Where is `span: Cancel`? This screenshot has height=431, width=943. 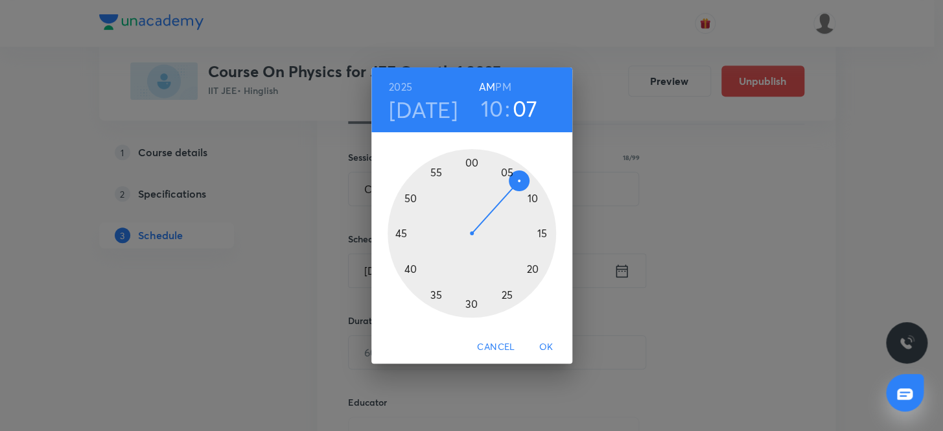 span: Cancel is located at coordinates (496, 347).